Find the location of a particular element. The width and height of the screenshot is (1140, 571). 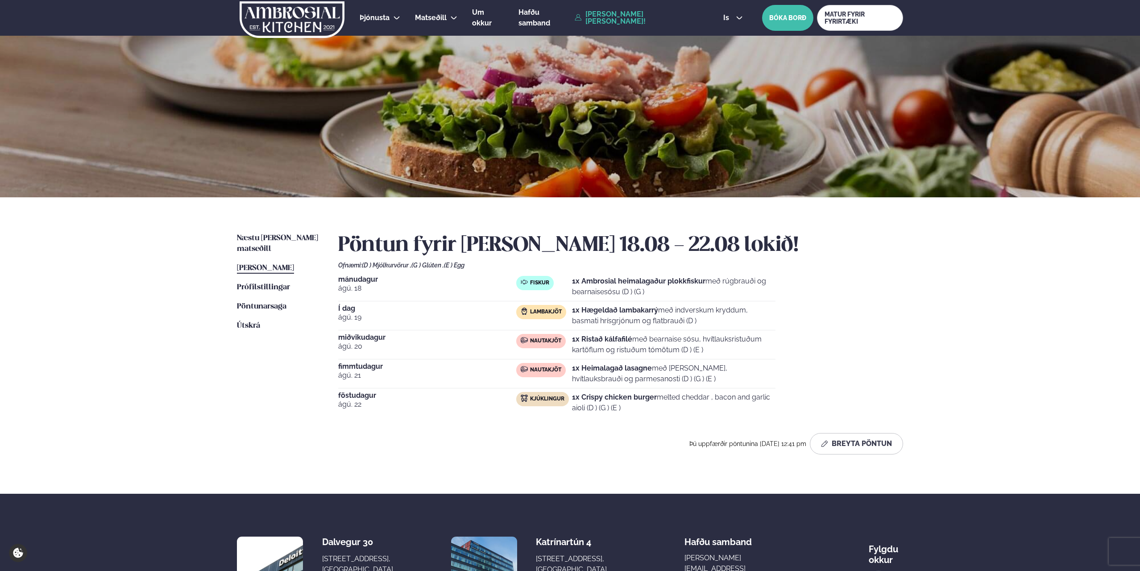

button: BÓKA BORÐ is located at coordinates (787, 18).